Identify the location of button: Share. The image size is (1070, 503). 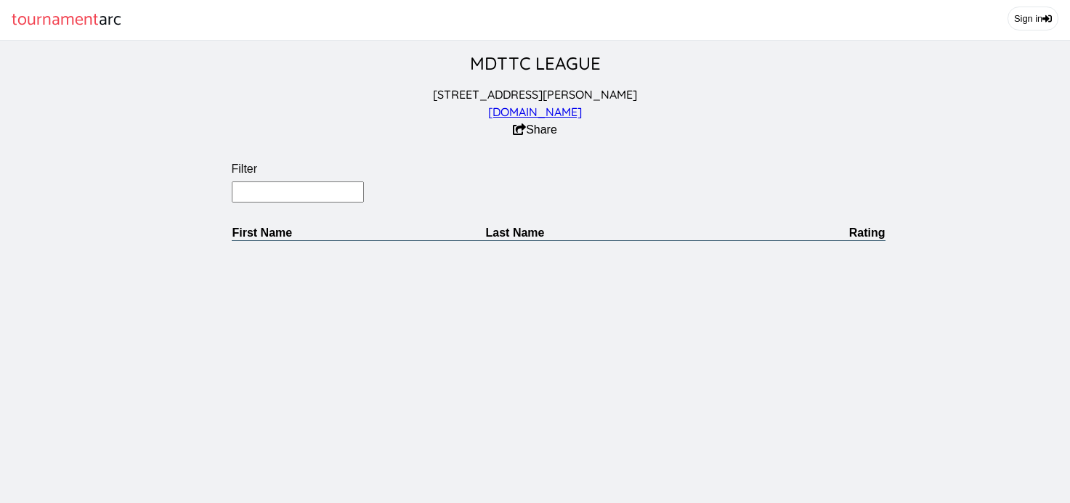
(535, 130).